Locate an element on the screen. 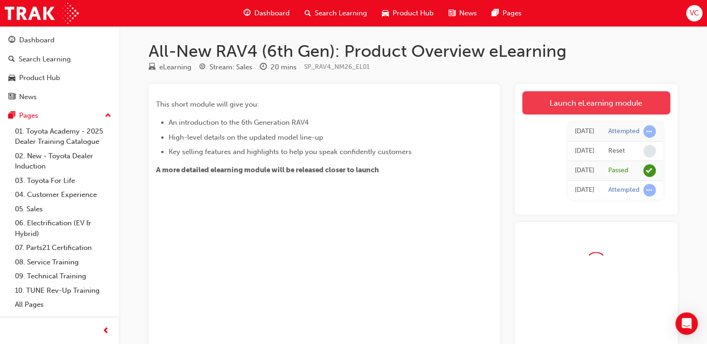 The width and height of the screenshot is (707, 344). div: Sat Sep 06 2025 17:04:40 GMT+1000 (Australian Eastern Standard Time) is located at coordinates (585, 151).